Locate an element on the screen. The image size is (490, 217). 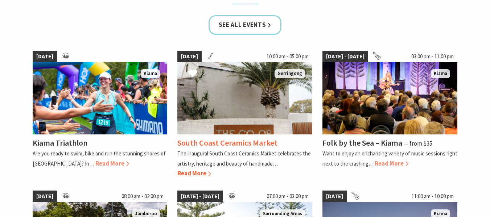
span: 10:00 am - 05:00 pm is located at coordinates (288, 57).